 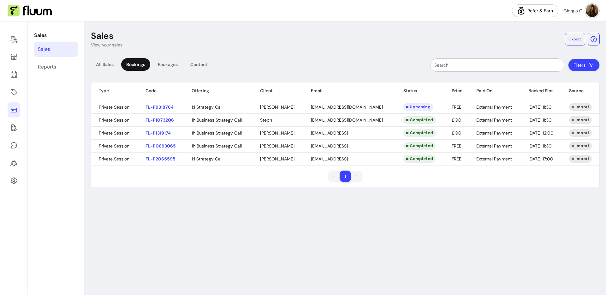 What do you see at coordinates (14, 128) in the screenshot?
I see `a: Forms` at bounding box center [14, 128].